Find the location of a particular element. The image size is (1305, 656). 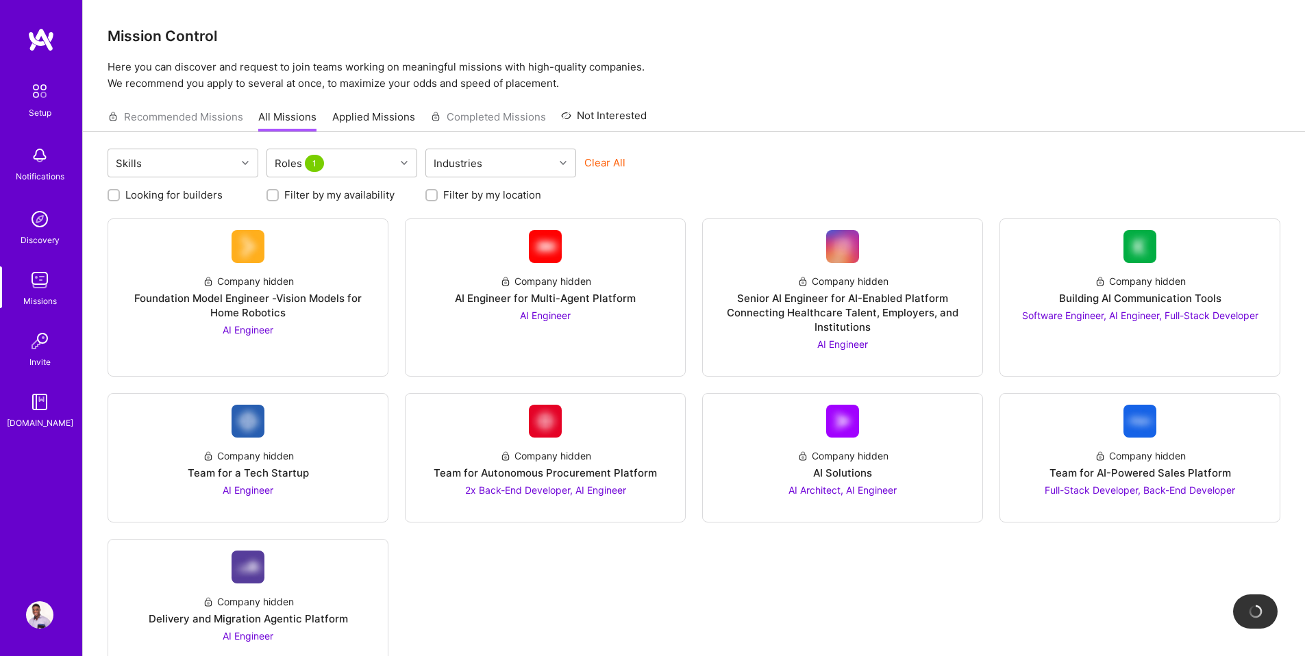

a: Company LogoCompany hiddenSenior AI Engineer for AI-Enabled Platform Connecting Healthcare Talent... is located at coordinates (843, 297).